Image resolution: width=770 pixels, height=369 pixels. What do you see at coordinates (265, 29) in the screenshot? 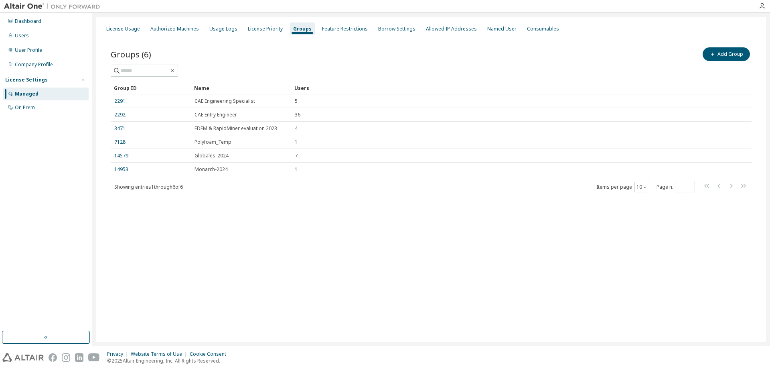
I see `div: License Priority` at bounding box center [265, 29].